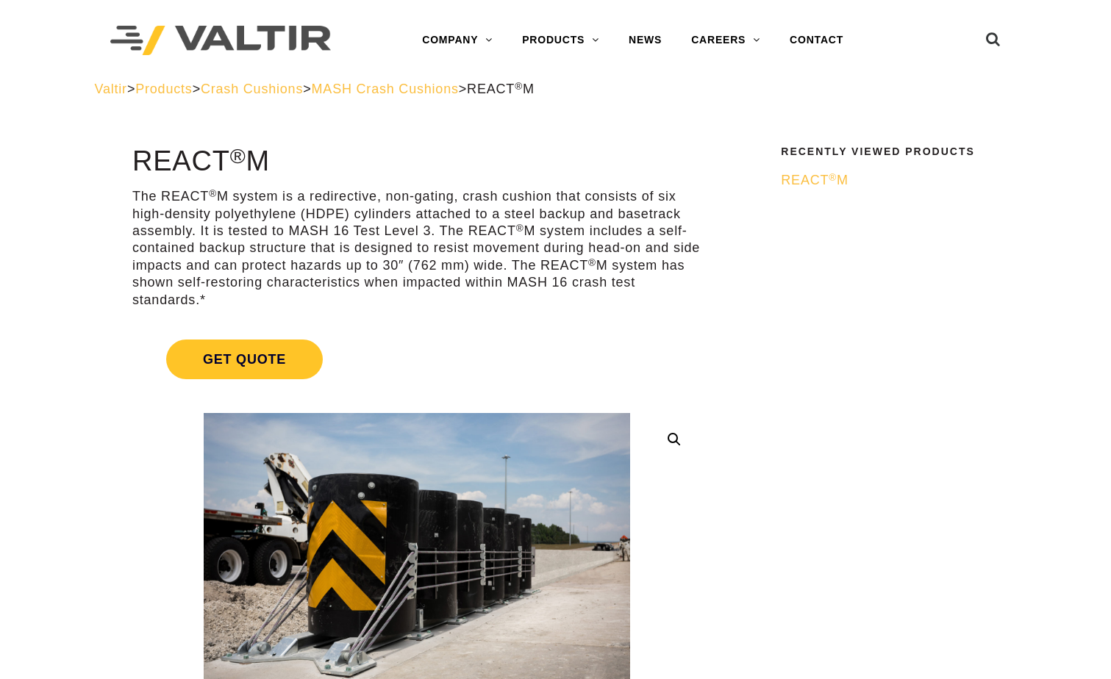 The height and width of the screenshot is (679, 1111). What do you see at coordinates (816, 40) in the screenshot?
I see `a: CONTACT` at bounding box center [816, 40].